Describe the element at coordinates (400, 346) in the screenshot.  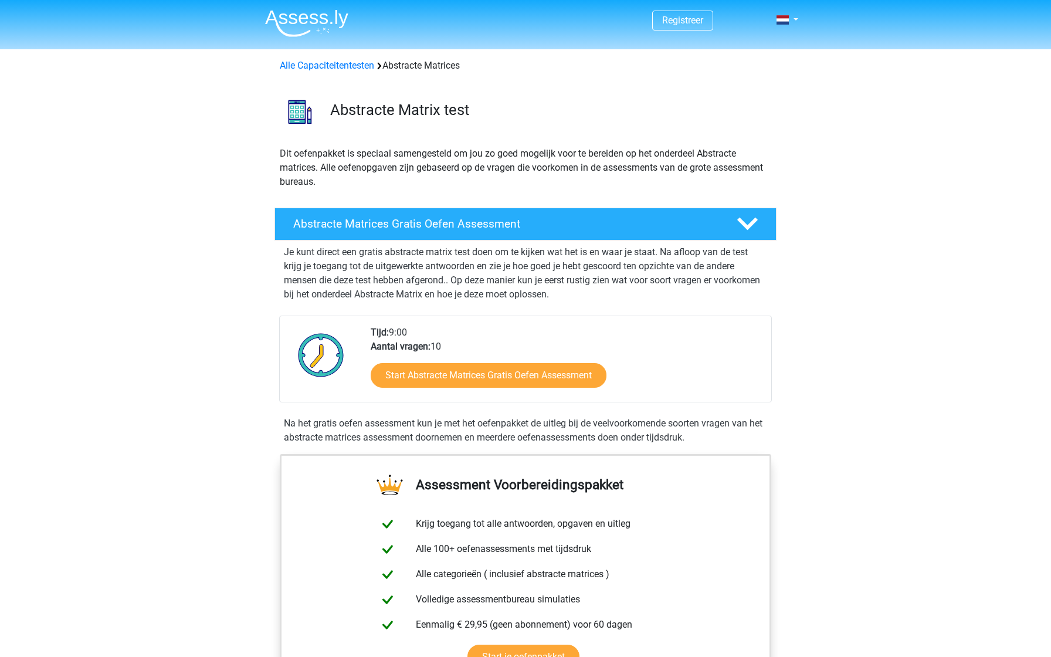
I see `b: Aantal vragen:` at that location.